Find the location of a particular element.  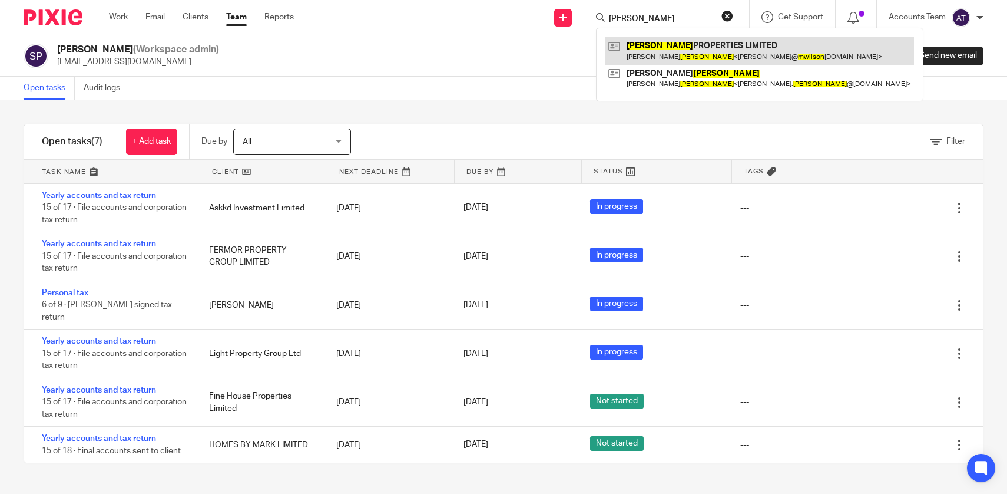

span: Tags is located at coordinates (754, 171).